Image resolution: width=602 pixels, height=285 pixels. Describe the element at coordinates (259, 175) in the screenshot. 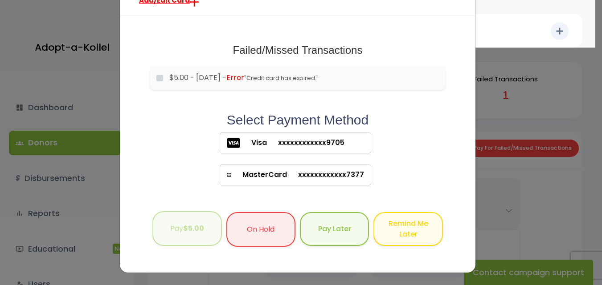

I see `span: MasterCard` at that location.